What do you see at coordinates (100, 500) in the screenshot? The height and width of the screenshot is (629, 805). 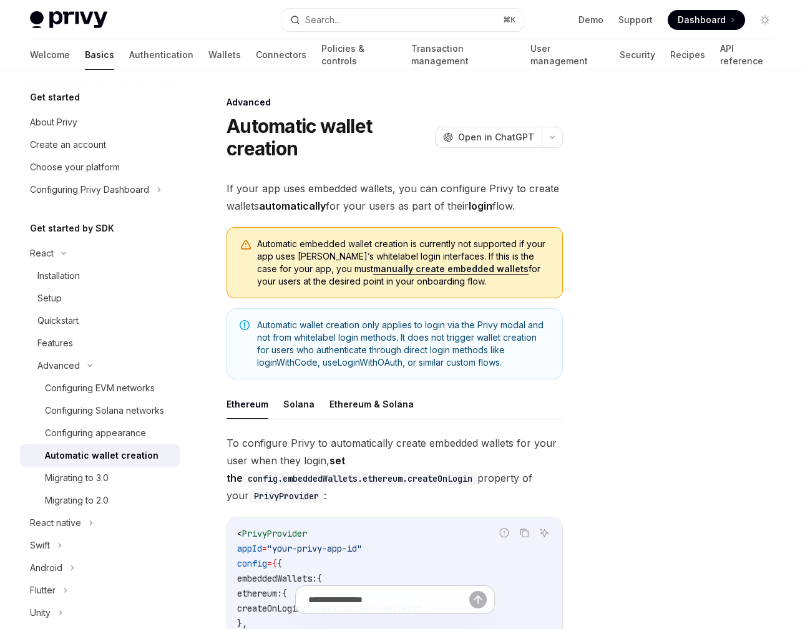 I see `a: Migrating to 2.0` at bounding box center [100, 500].